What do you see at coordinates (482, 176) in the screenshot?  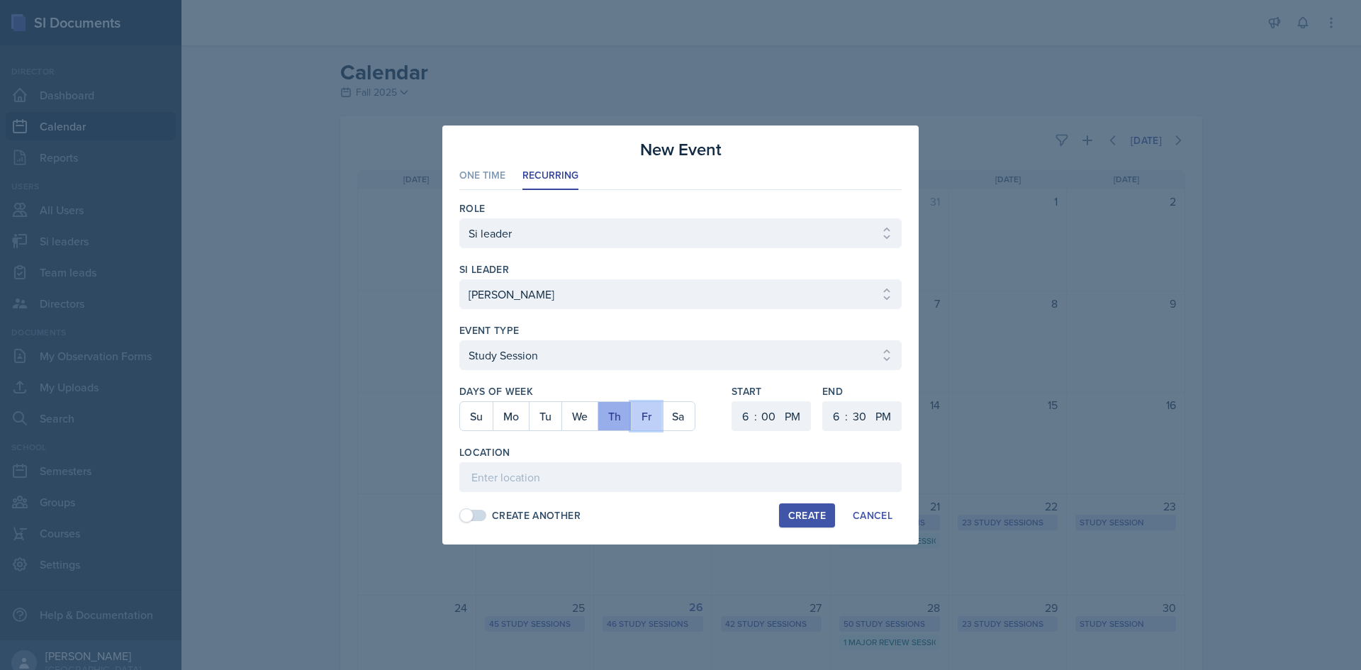 I see `li: One Time` at bounding box center [482, 176].